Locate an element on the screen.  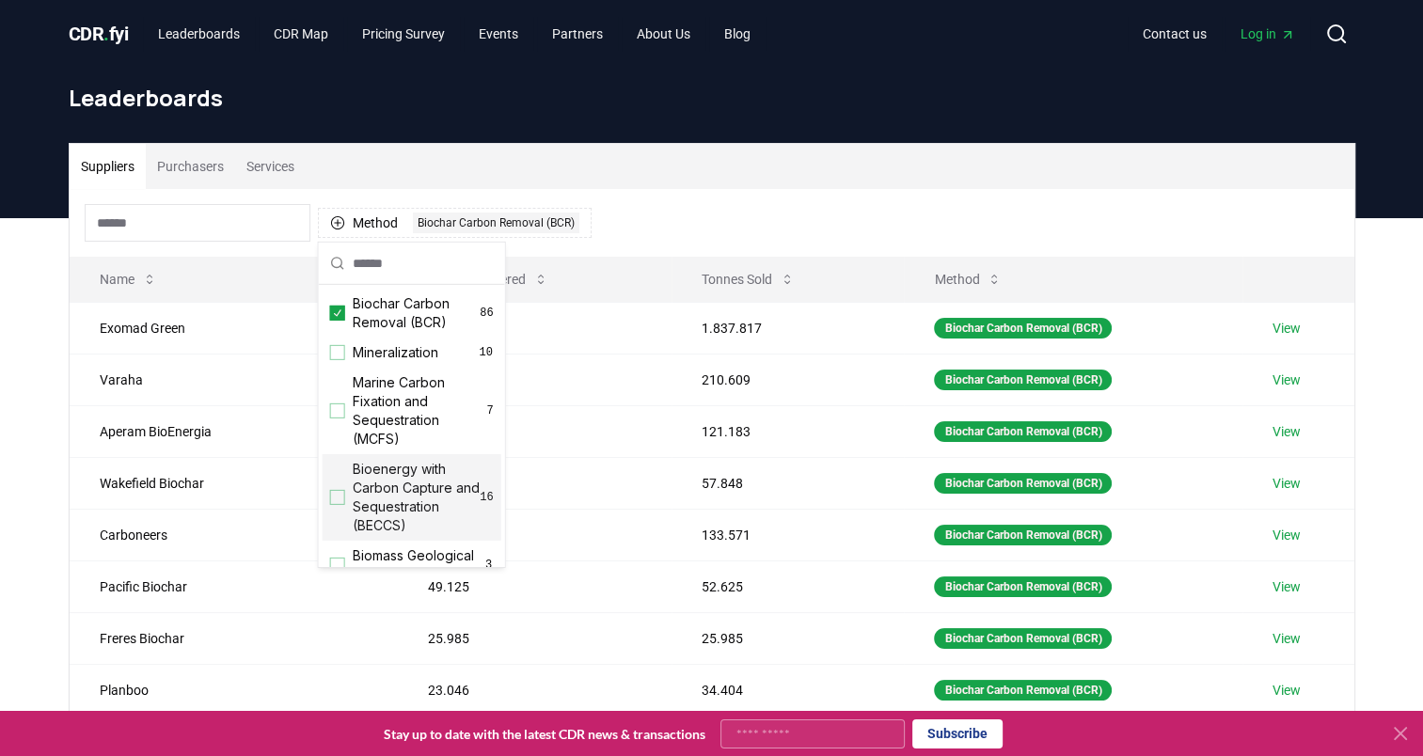
td: 133.571 is located at coordinates (787, 534).